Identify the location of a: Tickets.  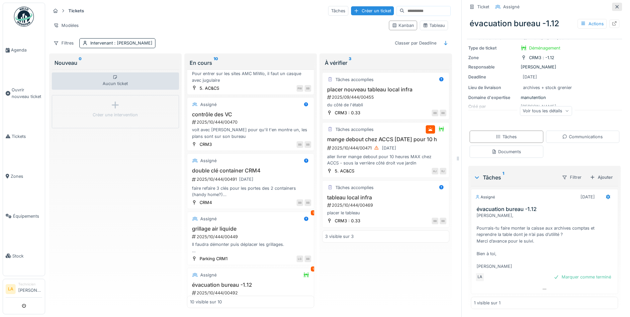
(24, 136).